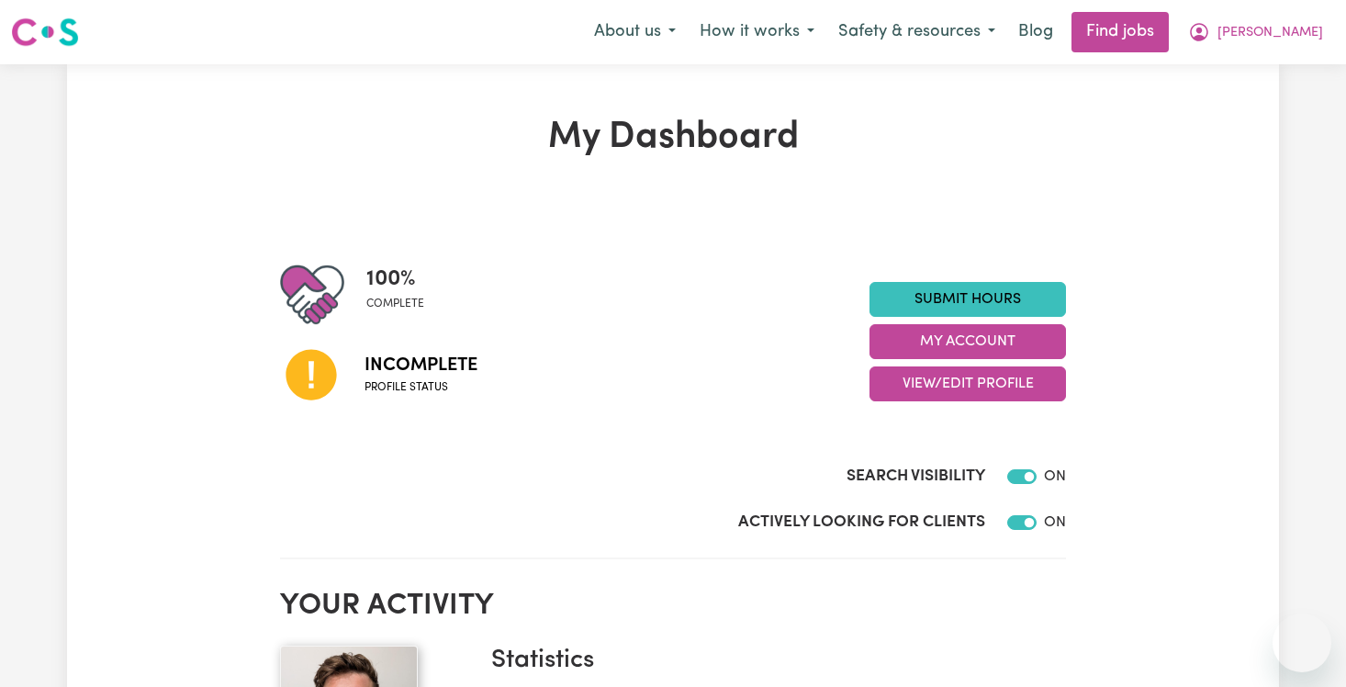 This screenshot has height=687, width=1346. What do you see at coordinates (395, 279) in the screenshot?
I see `span: 100 %` at bounding box center [395, 279].